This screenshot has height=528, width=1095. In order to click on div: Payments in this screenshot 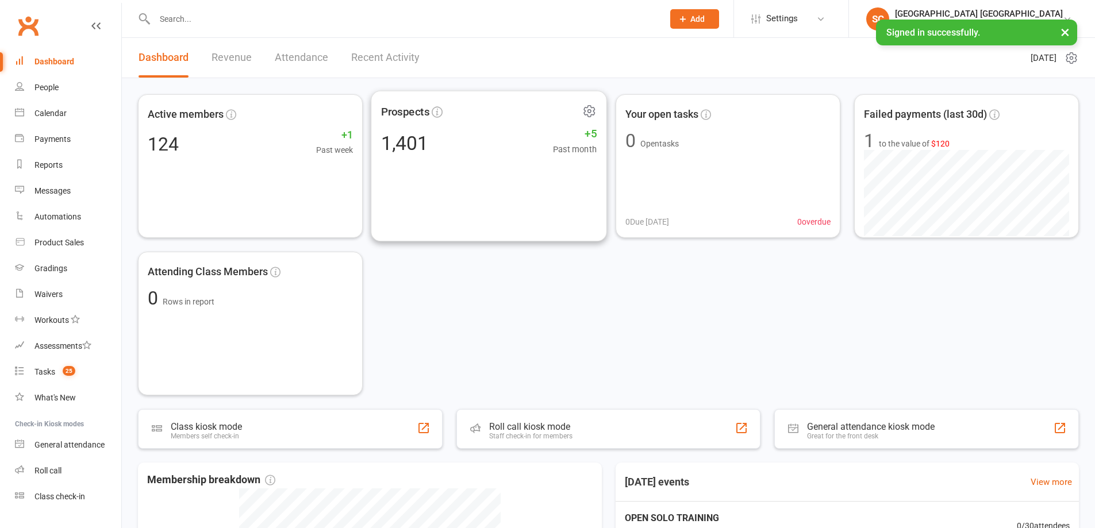, I will do `click(52, 139)`.